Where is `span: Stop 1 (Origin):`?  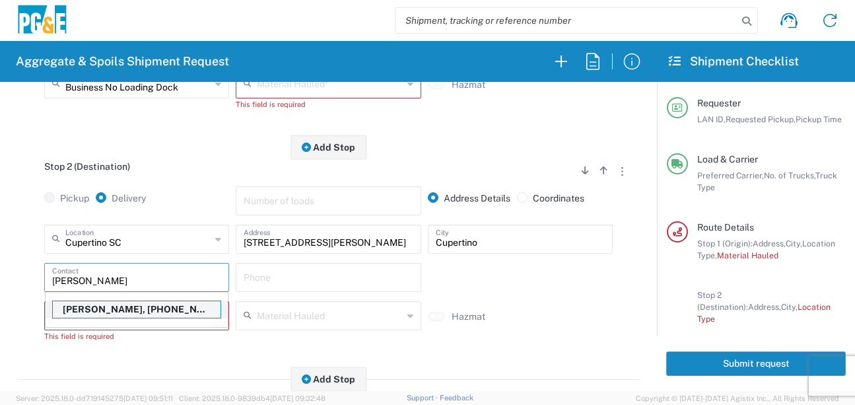
span: Stop 1 (Origin): is located at coordinates (725, 243).